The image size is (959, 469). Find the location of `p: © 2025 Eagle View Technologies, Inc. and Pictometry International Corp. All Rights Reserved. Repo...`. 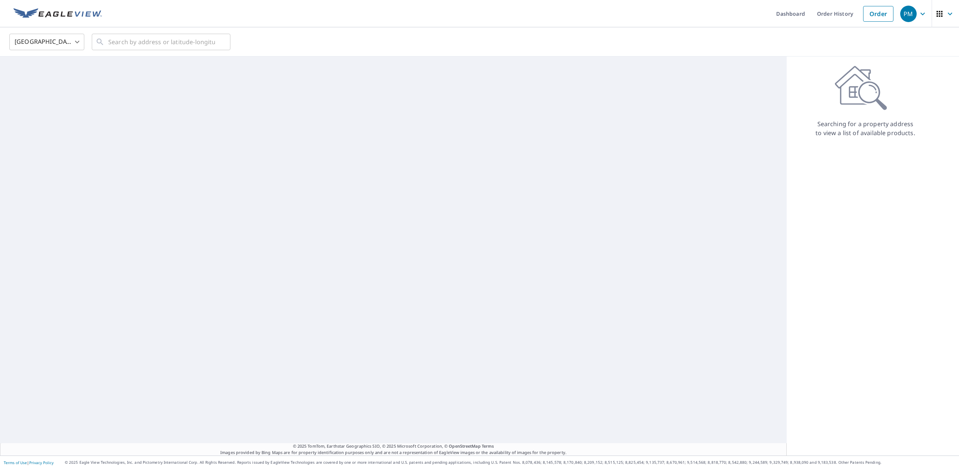

p: © 2025 Eagle View Technologies, Inc. and Pictometry International Corp. All Rights Reserved. Repo... is located at coordinates (510, 463).